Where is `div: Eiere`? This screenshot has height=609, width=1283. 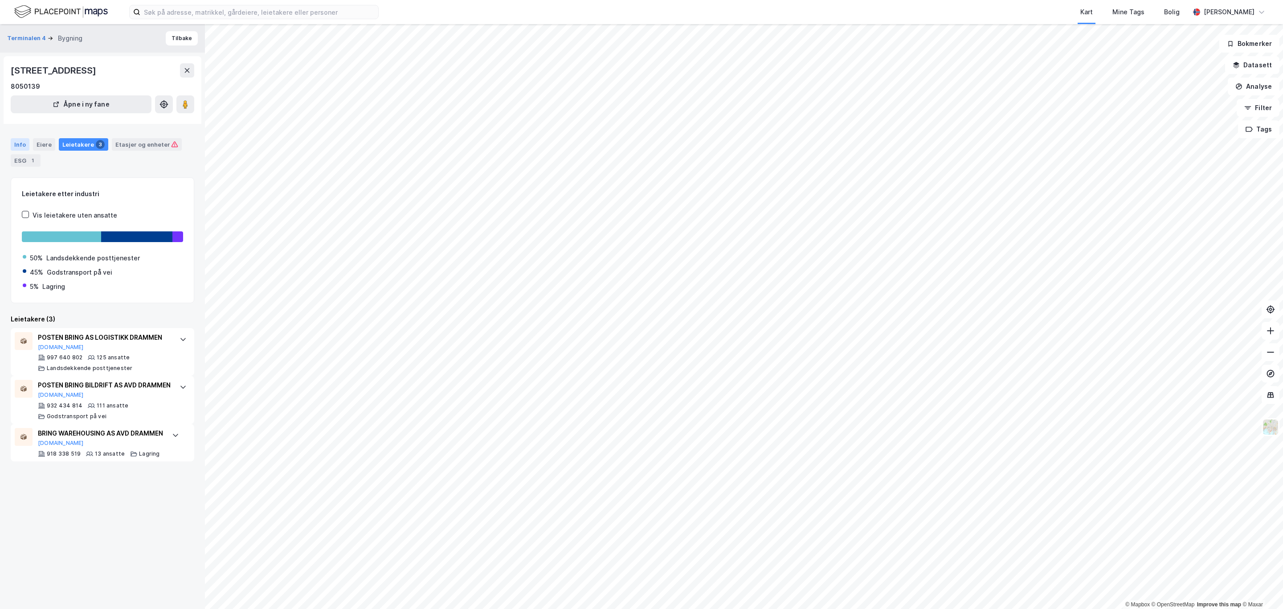
div: Eiere is located at coordinates (44, 144).